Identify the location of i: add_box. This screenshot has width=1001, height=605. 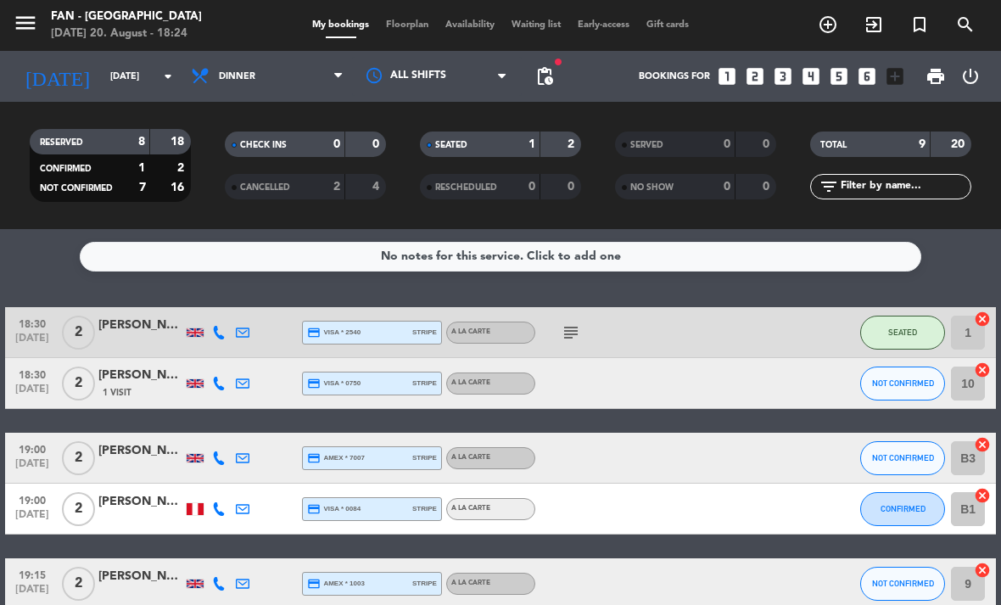
(895, 76).